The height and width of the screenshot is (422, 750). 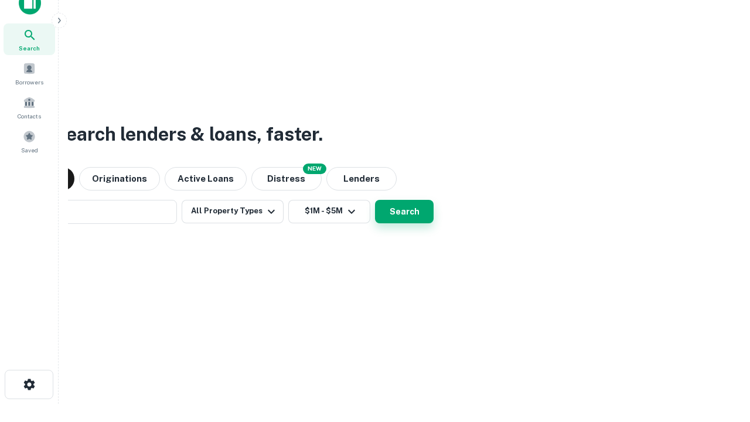 What do you see at coordinates (329, 211) in the screenshot?
I see `button: $1M - $5M` at bounding box center [329, 211].